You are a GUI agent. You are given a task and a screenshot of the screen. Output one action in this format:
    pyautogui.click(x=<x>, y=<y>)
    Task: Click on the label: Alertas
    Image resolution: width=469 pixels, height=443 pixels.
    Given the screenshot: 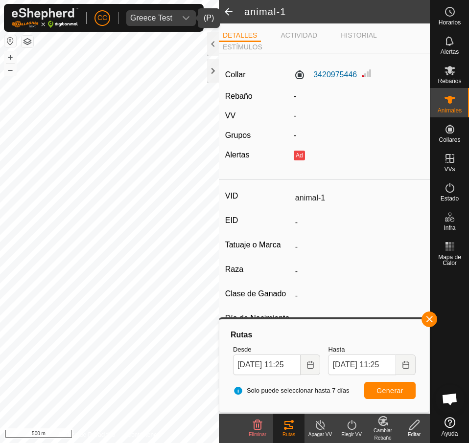 What is the action you would take?
    pyautogui.click(x=237, y=155)
    